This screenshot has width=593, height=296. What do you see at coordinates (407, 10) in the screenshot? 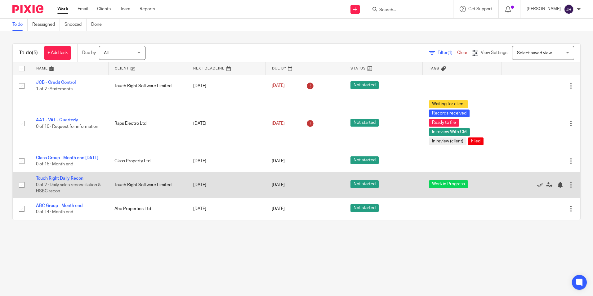
I see `input: Search` at bounding box center [407, 10].